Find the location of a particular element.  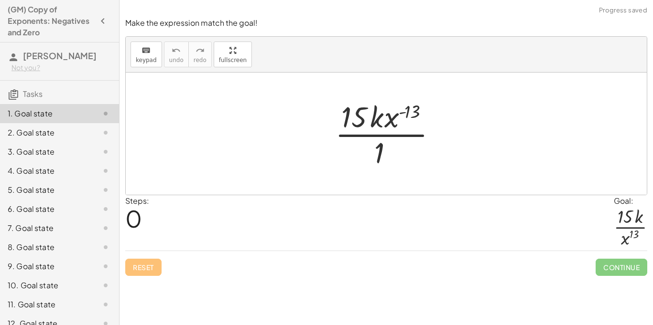

div: 11. Goal state is located at coordinates (46, 305).